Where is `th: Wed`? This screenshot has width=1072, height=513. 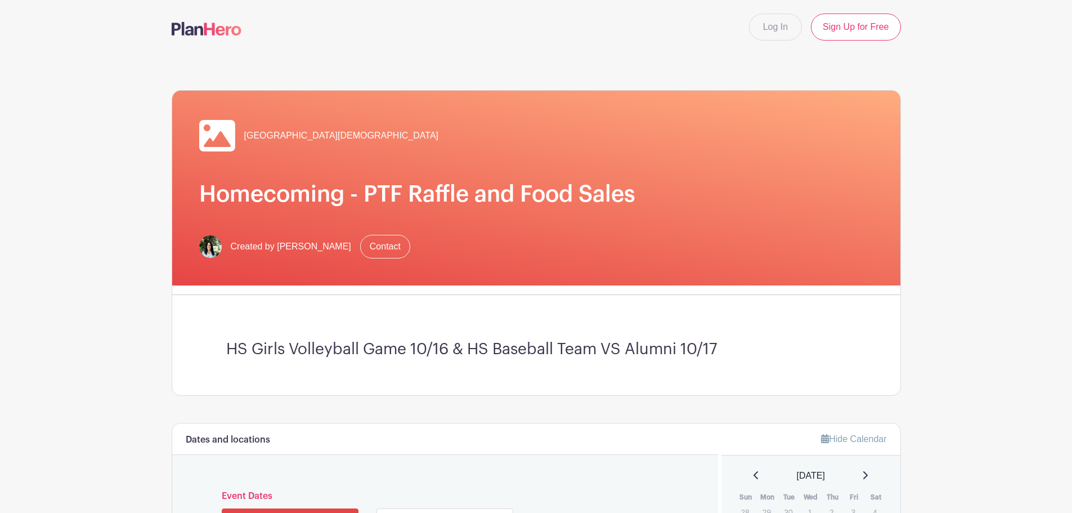 th: Wed is located at coordinates (811, 497).